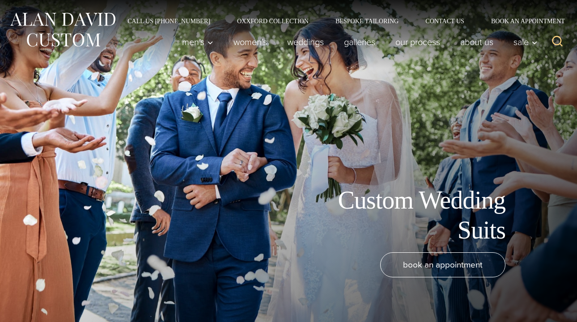 The height and width of the screenshot is (322, 577). I want to click on a: Contact Us, so click(445, 21).